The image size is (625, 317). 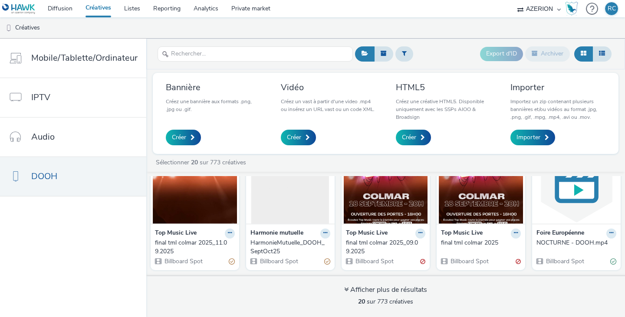 I want to click on h3: HTML5, so click(x=443, y=87).